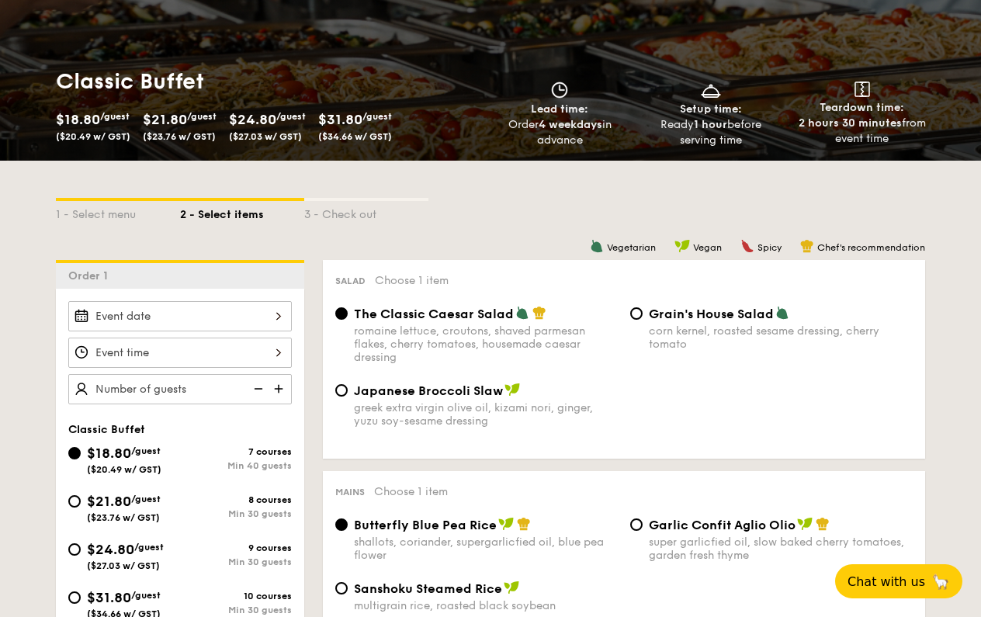 The image size is (981, 617). I want to click on span: Salad, so click(350, 281).